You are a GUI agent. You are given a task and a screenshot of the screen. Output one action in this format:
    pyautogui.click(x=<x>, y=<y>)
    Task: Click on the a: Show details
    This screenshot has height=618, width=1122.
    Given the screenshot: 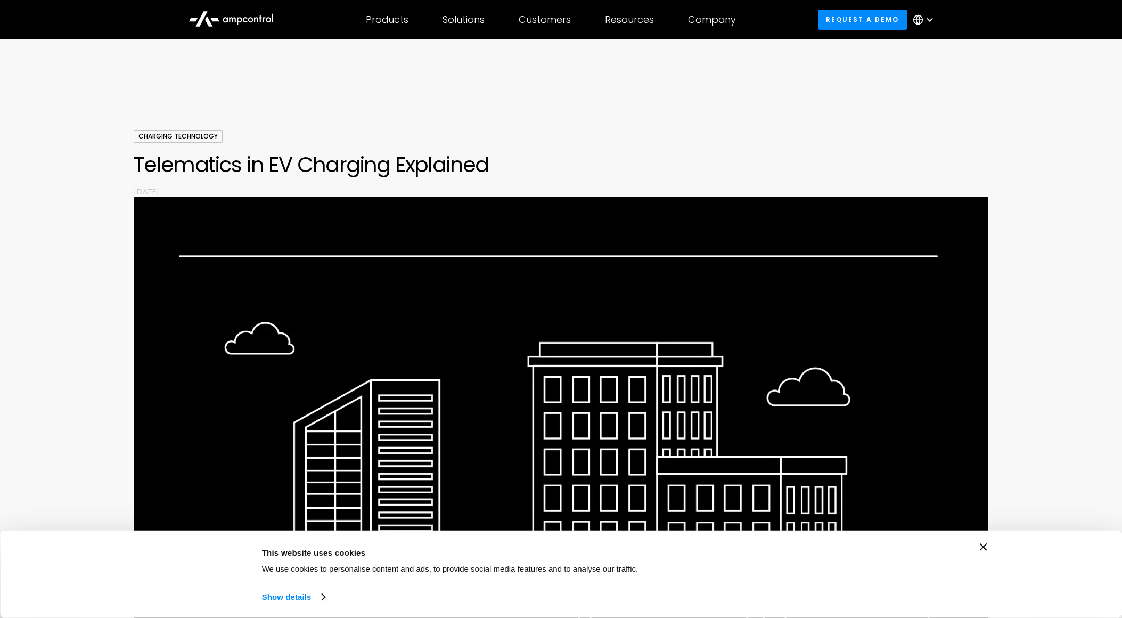 What is the action you would take?
    pyautogui.click(x=293, y=597)
    